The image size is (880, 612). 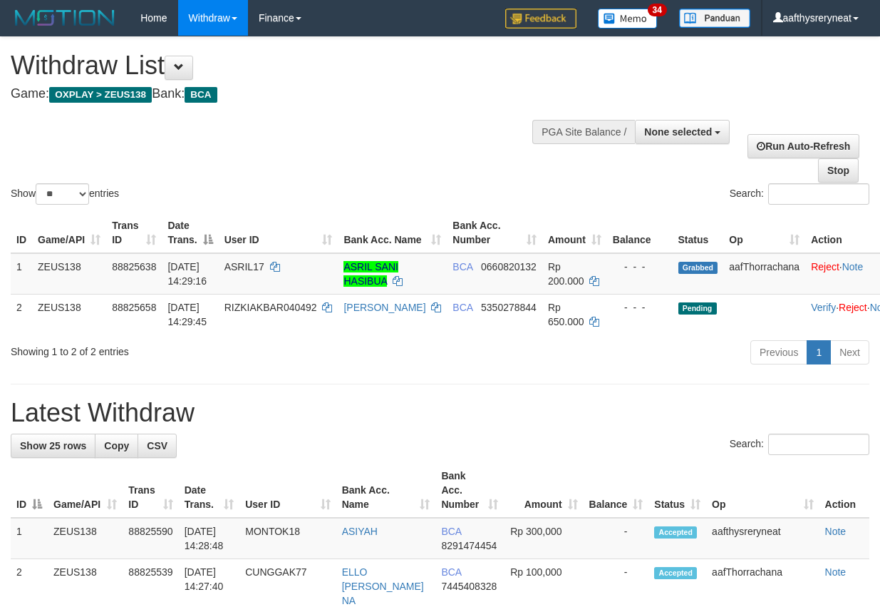 I want to click on a: Previous, so click(x=779, y=352).